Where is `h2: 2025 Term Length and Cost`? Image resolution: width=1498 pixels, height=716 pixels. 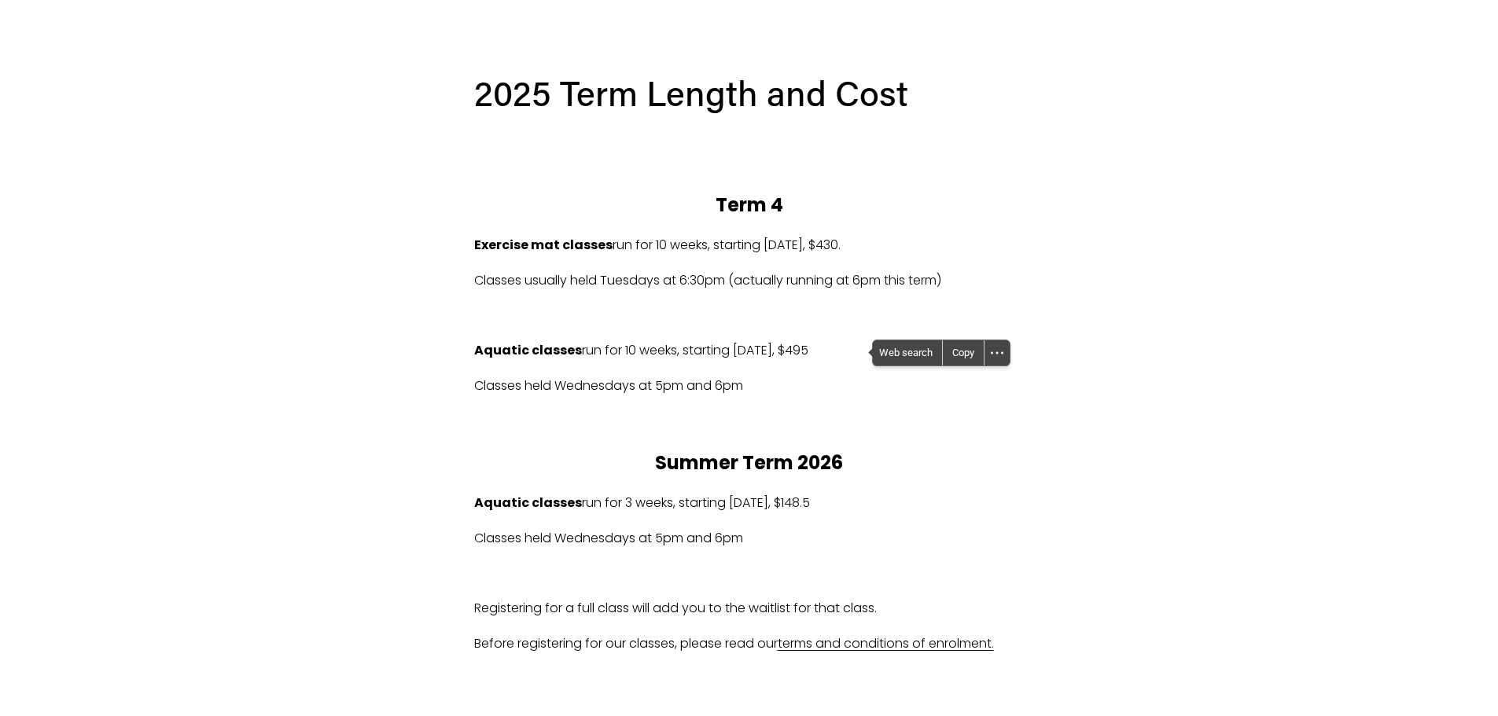 h2: 2025 Term Length and Cost is located at coordinates (749, 93).